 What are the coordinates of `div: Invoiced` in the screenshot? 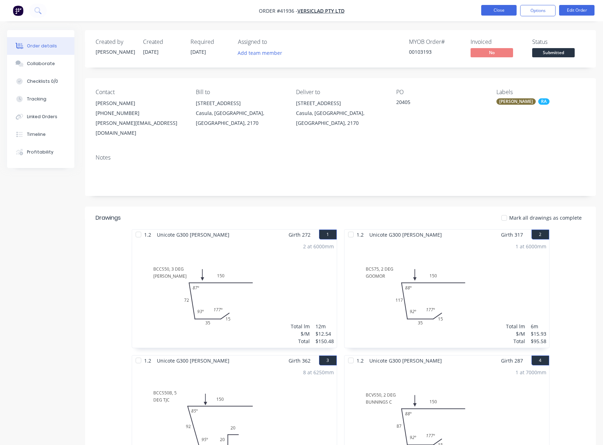 It's located at (497, 42).